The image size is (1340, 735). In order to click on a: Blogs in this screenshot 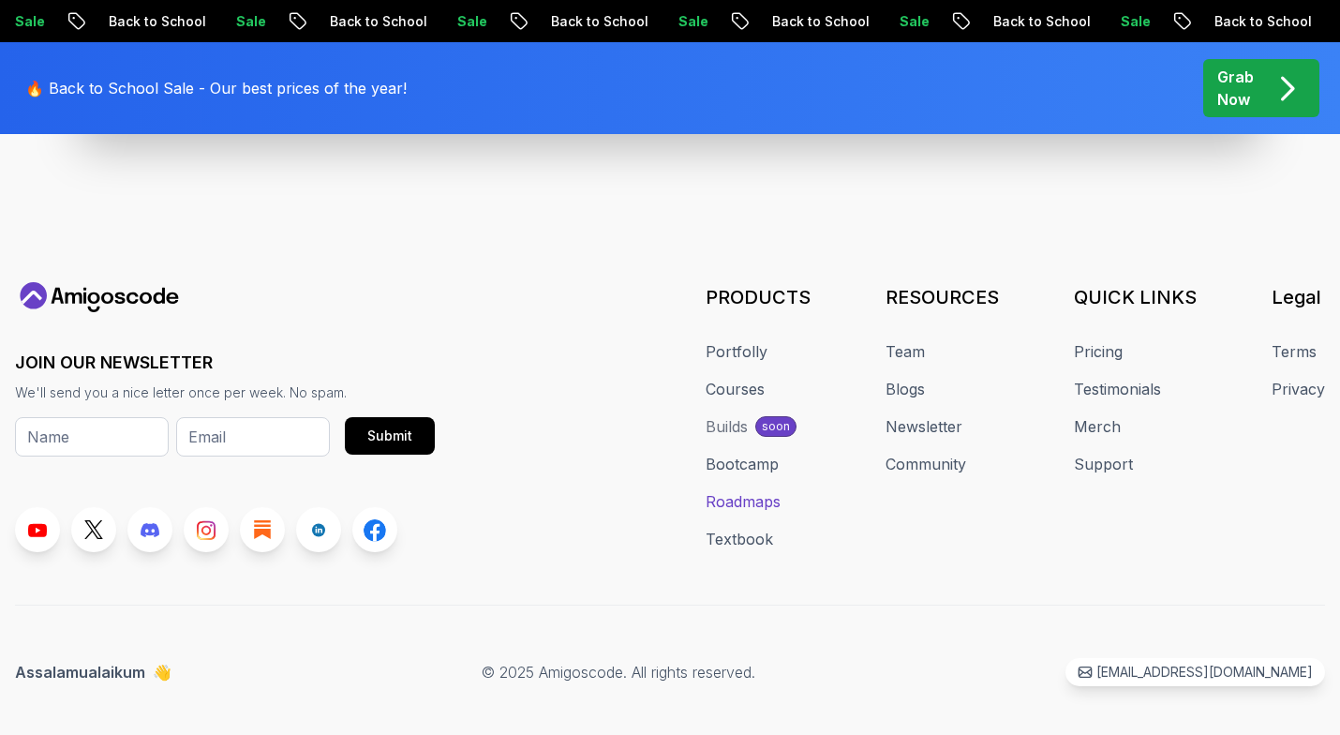, I will do `click(905, 389)`.